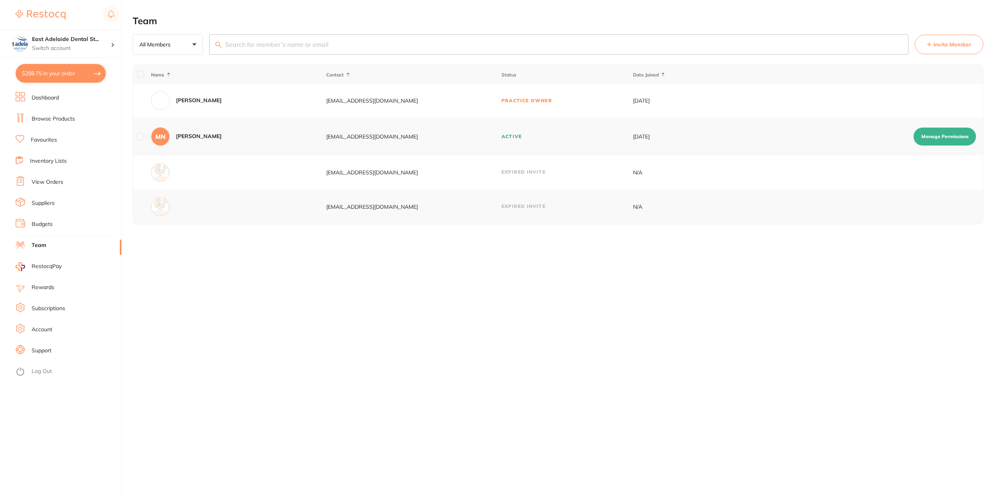 This screenshot has width=999, height=499. What do you see at coordinates (42, 330) in the screenshot?
I see `a: Account` at bounding box center [42, 330].